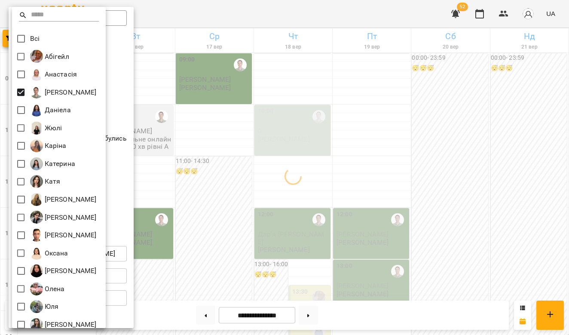  I want to click on a: К Каріна, so click(48, 146).